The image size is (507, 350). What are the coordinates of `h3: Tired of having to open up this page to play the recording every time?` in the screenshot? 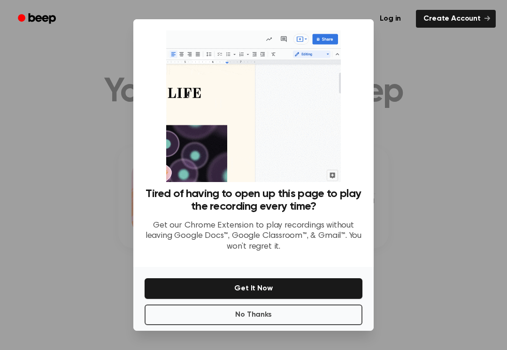 It's located at (254, 200).